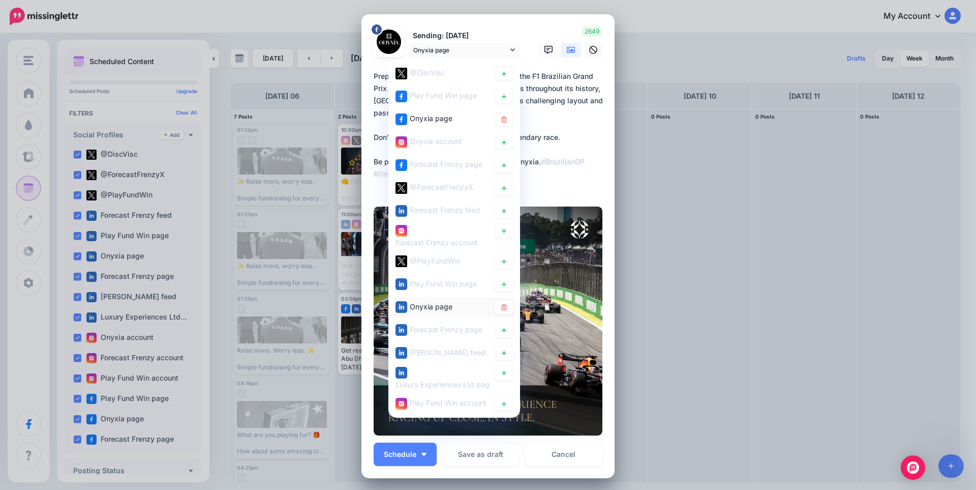  I want to click on button: Save as draft, so click(481, 454).